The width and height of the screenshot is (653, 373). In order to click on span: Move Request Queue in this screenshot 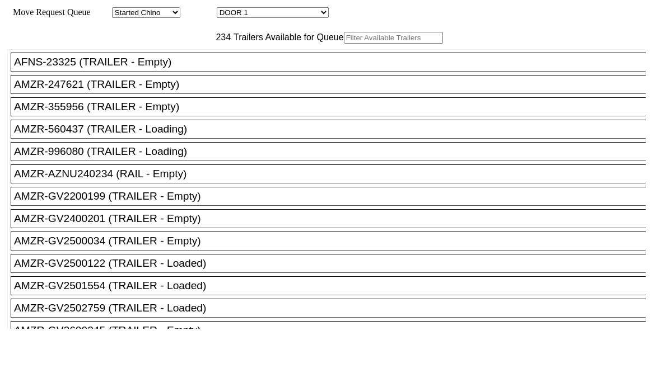, I will do `click(49, 12)`.